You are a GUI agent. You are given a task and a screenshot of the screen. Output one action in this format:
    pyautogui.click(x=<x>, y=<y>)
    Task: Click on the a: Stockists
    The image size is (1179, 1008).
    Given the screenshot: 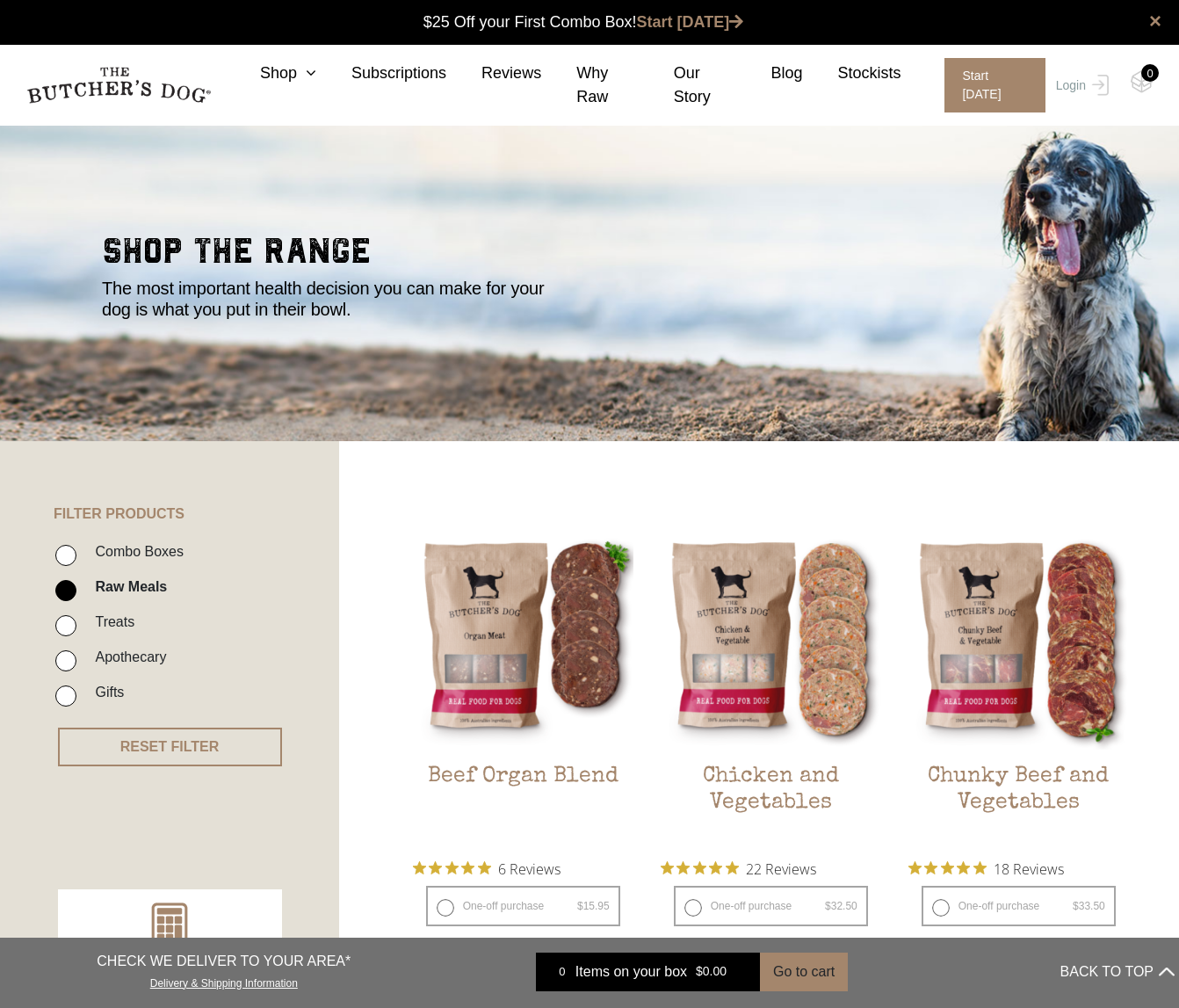 What is the action you would take?
    pyautogui.click(x=852, y=73)
    